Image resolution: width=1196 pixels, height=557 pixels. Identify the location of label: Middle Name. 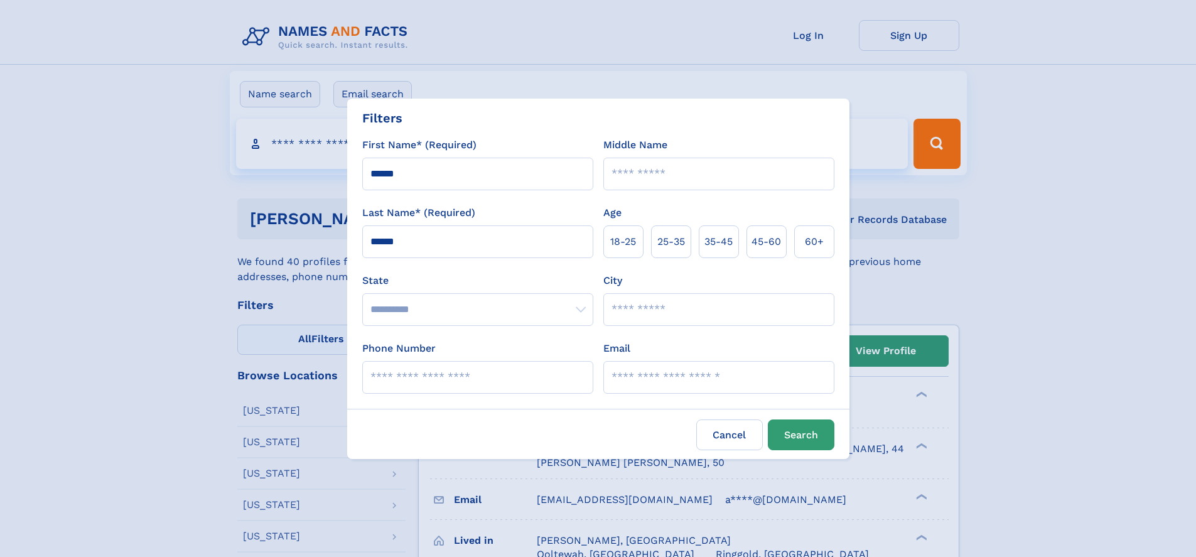
(635, 145).